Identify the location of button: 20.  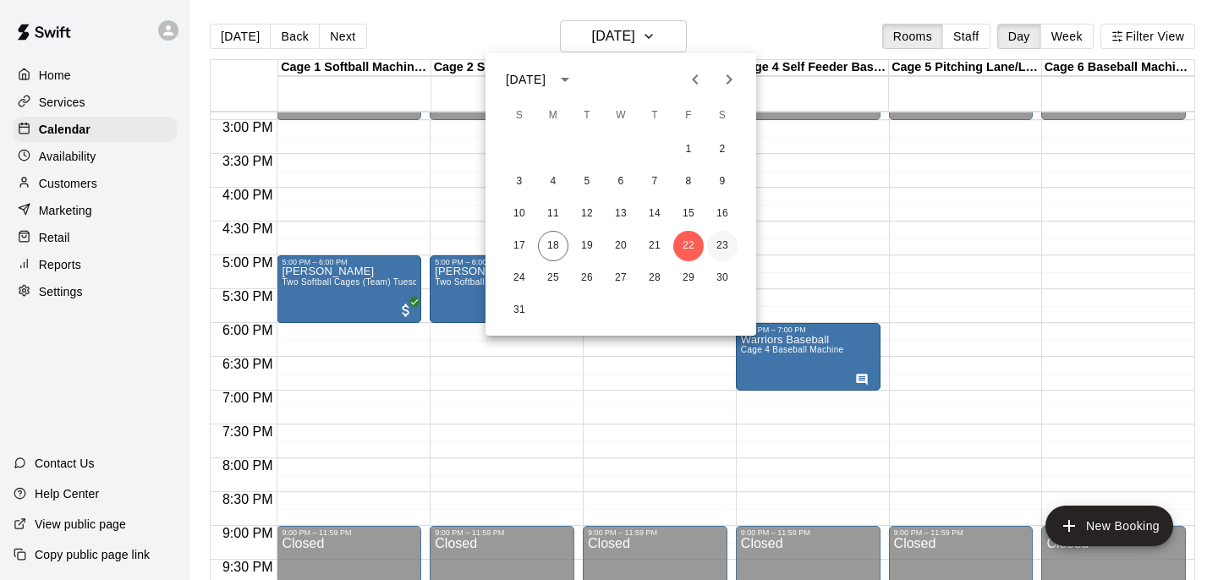
(621, 246).